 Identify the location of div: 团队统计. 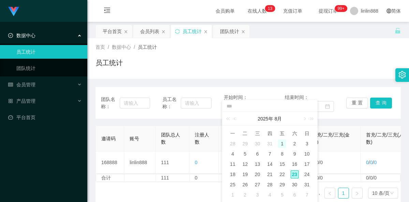
(230, 31).